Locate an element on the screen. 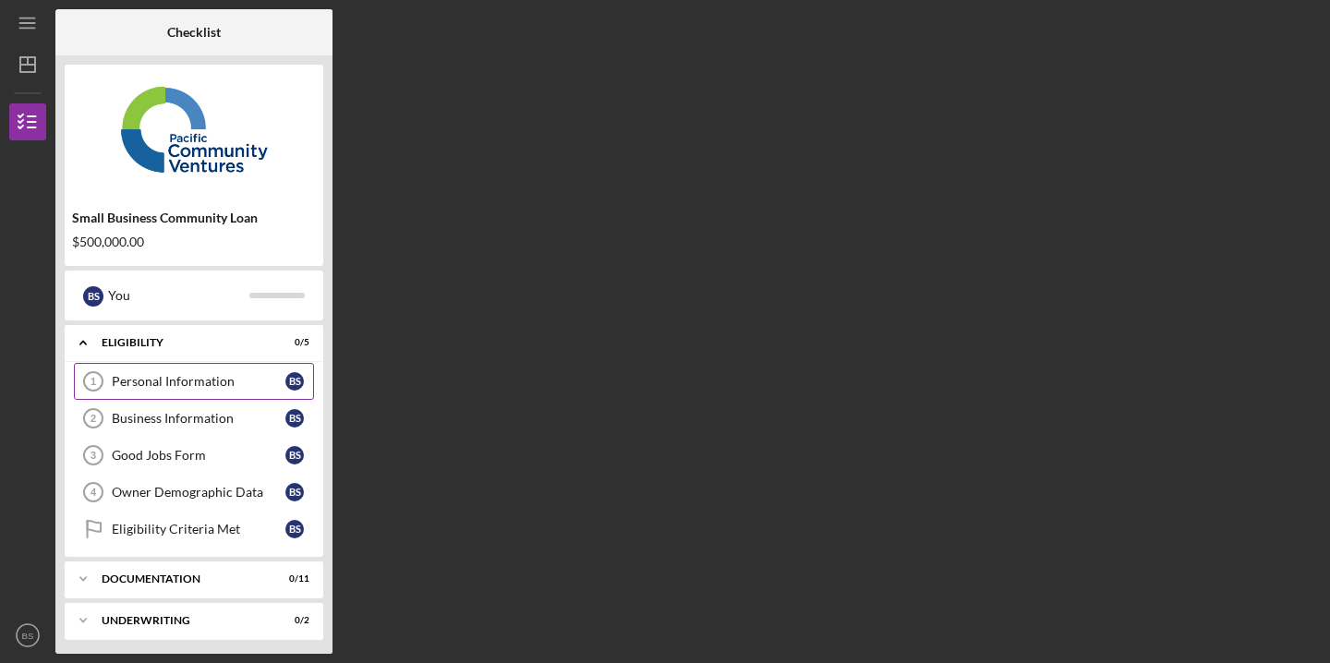  div: Good Jobs Form is located at coordinates (199, 455).